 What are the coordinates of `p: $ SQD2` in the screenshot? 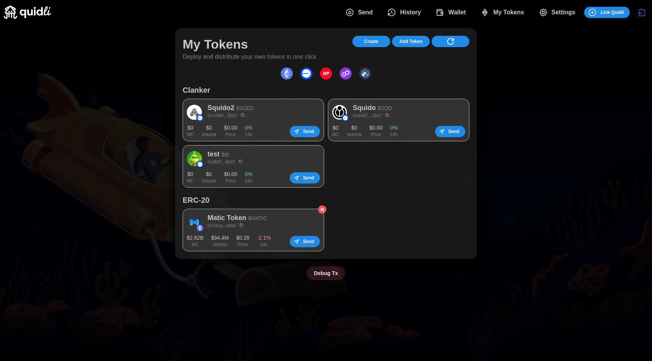 It's located at (245, 109).